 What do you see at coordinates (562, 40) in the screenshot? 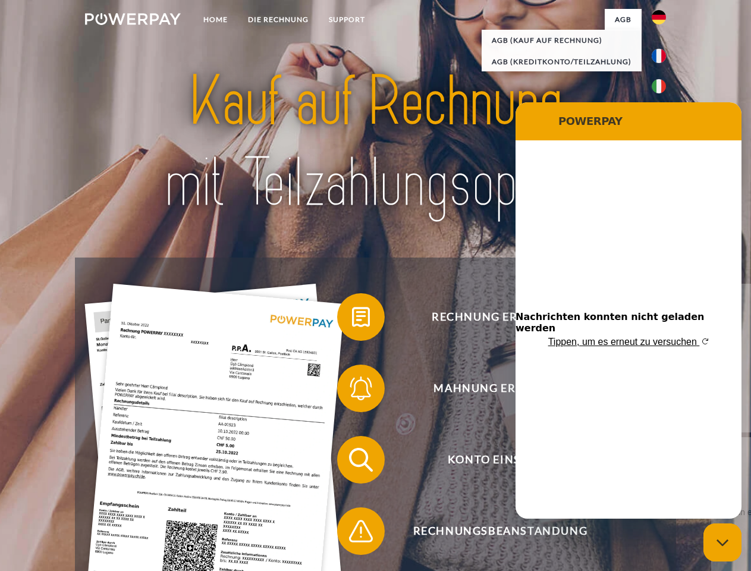
I see `a: AGB (Kauf auf Rechnung)` at bounding box center [562, 40].